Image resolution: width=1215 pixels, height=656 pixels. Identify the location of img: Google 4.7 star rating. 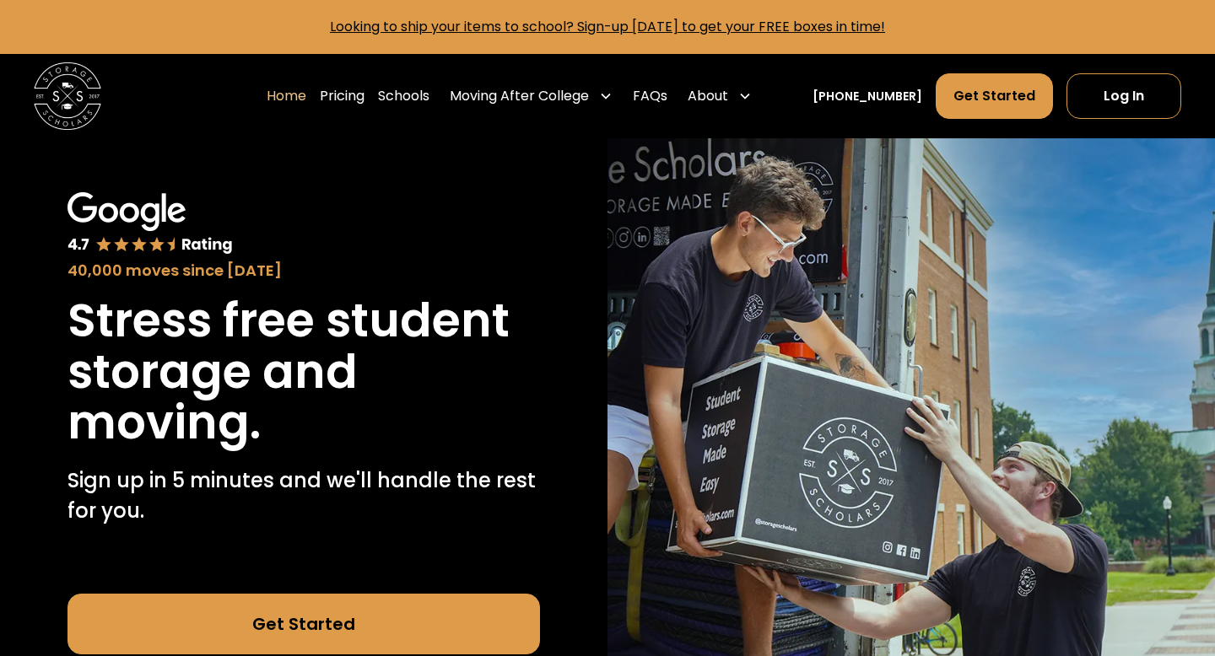
(150, 224).